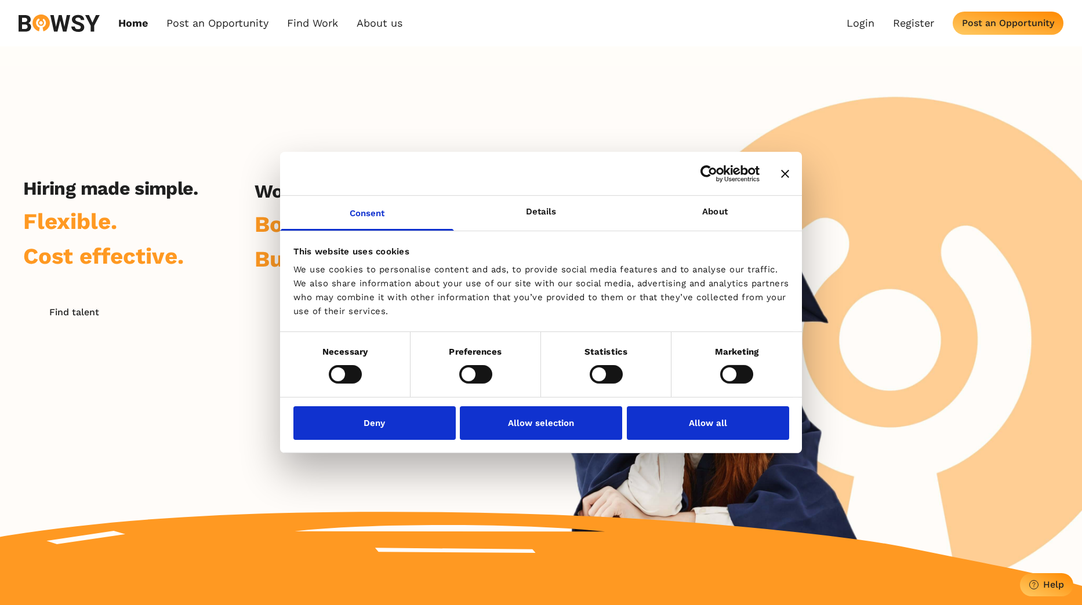 This screenshot has height=605, width=1082. Describe the element at coordinates (103, 256) in the screenshot. I see `span: Cost effective.` at that location.